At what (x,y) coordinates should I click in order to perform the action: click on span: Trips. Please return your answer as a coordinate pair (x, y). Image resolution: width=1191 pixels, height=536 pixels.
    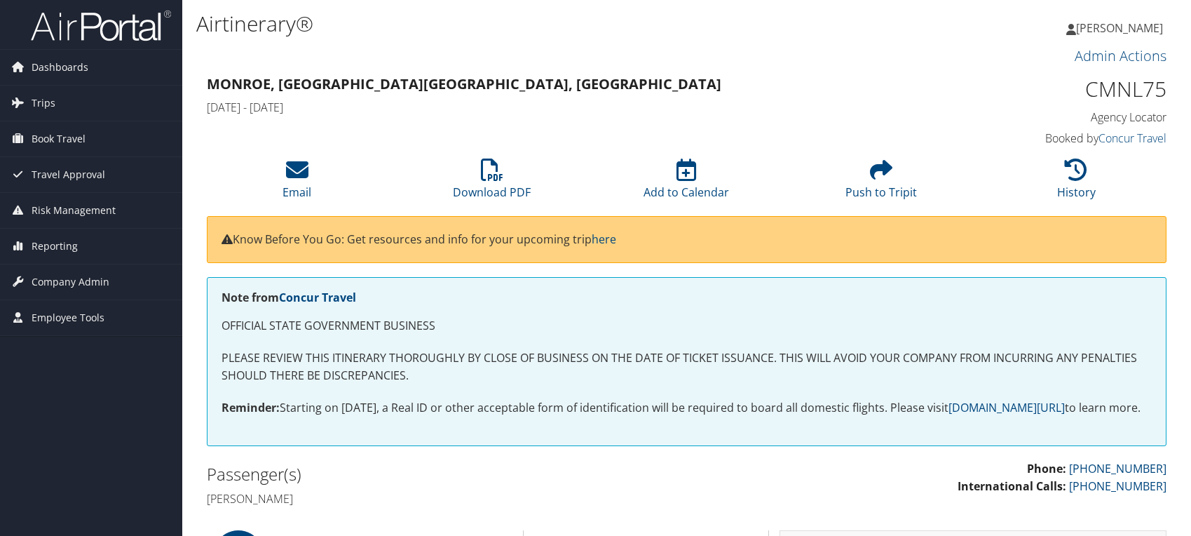
    Looking at the image, I should click on (43, 103).